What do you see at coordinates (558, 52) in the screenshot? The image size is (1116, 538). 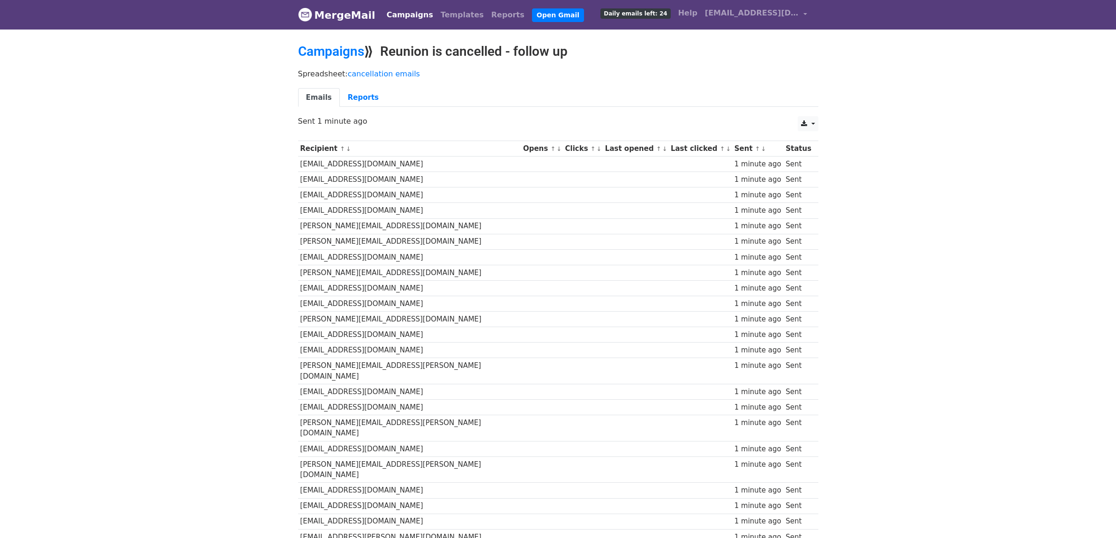 I see `h2: ⟫ Reunion is cancelled - follow up` at bounding box center [558, 52].